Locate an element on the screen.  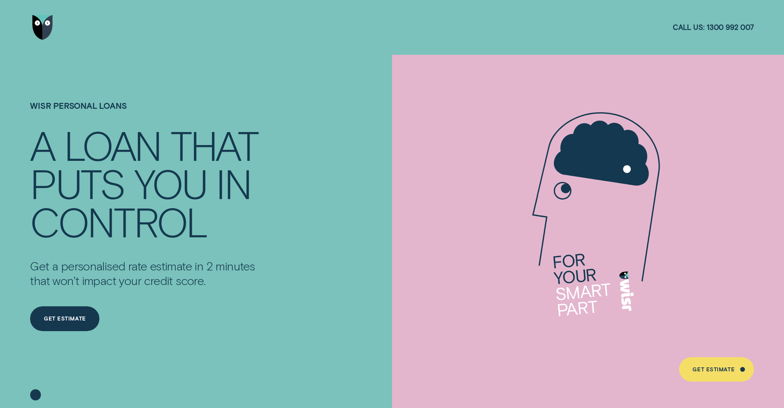
div: PUTS is located at coordinates (77, 183).